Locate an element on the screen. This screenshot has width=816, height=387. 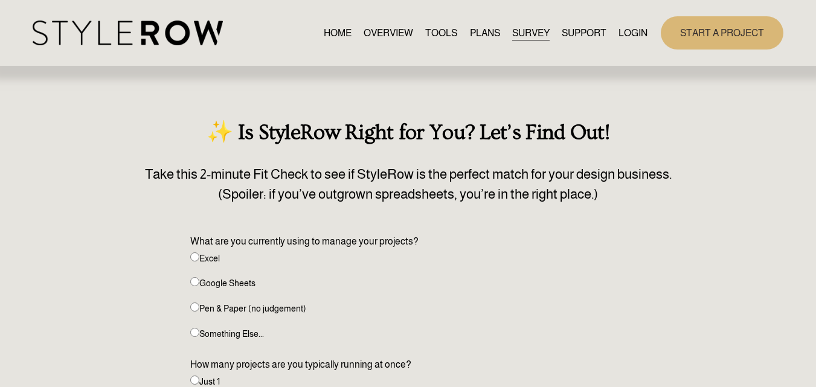
p: Take this 2-minute Fit Check to see if StyleRow is the perfect match for your design business. (S... is located at coordinates (407, 184).